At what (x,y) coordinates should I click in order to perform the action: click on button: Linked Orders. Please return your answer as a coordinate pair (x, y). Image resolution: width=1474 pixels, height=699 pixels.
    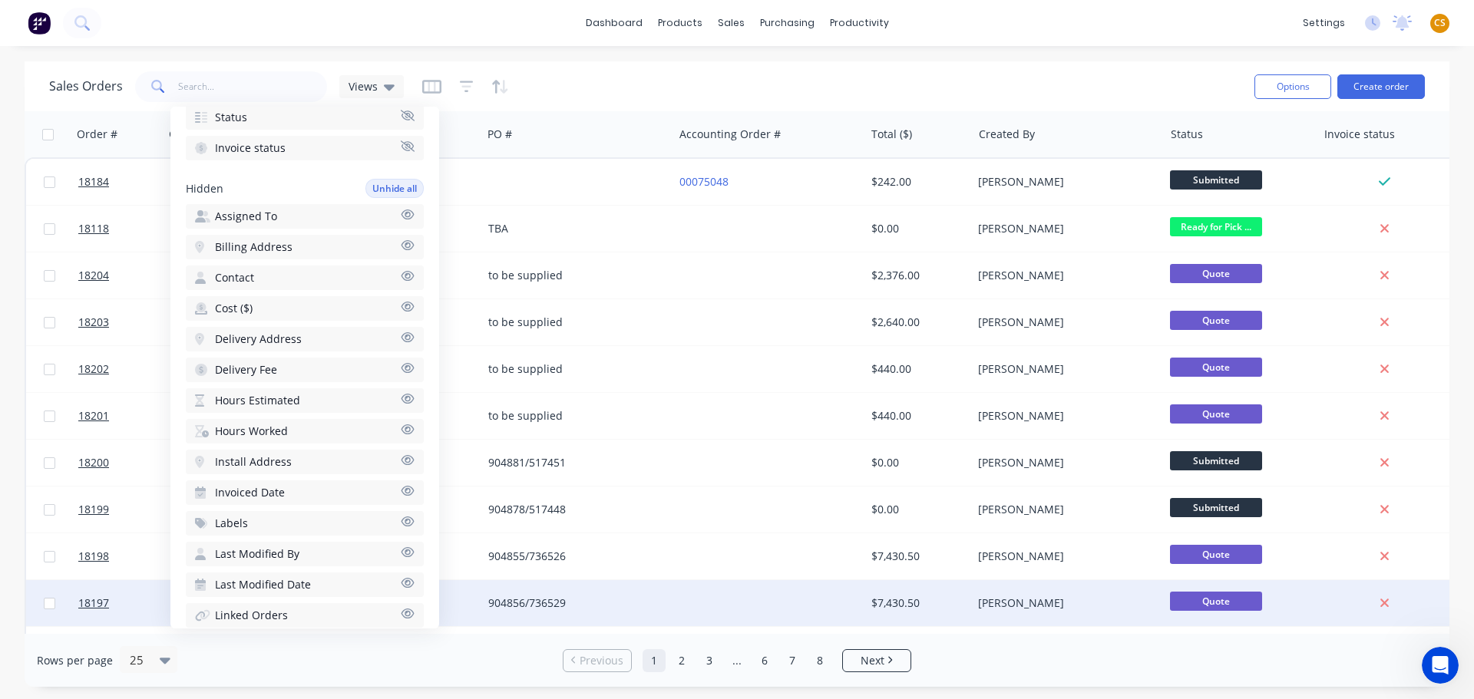
    Looking at the image, I should click on (305, 616).